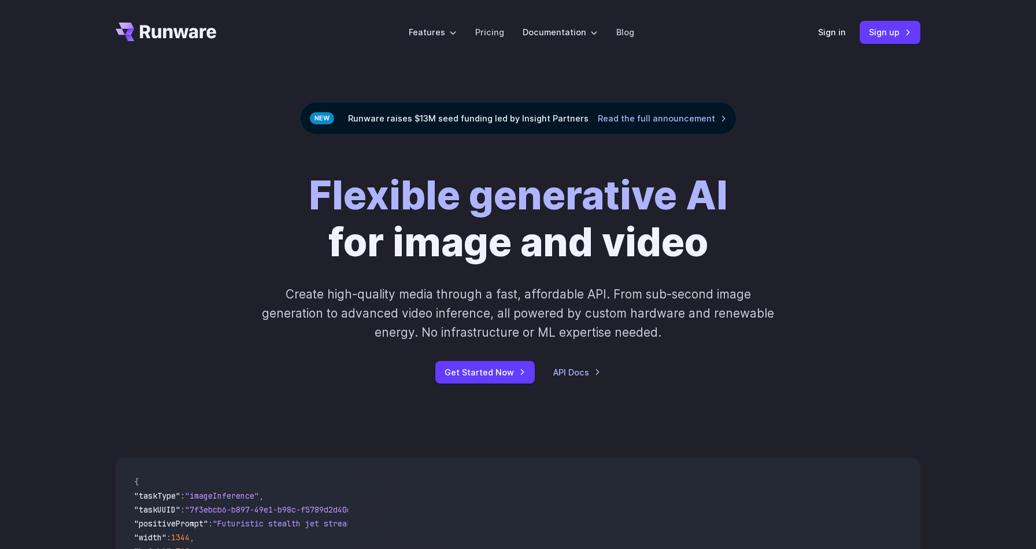 The image size is (1036, 549). Describe the element at coordinates (518, 118) in the screenshot. I see `div: Runware raises $13M seed funding led by Insight Partners` at that location.